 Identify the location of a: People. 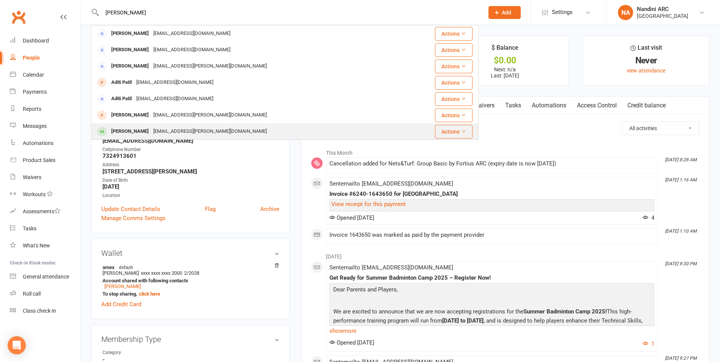
(45, 58).